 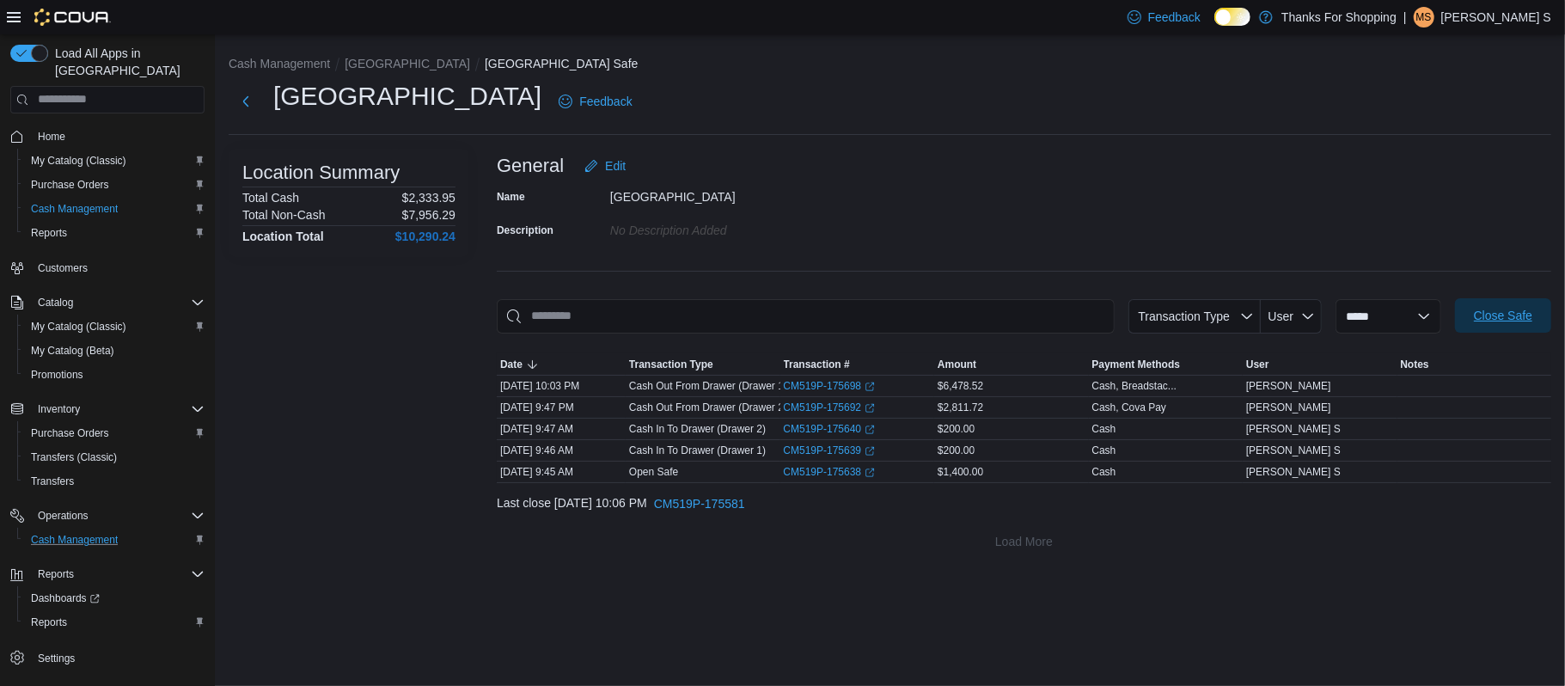 What do you see at coordinates (1339, 17) in the screenshot?
I see `p: Thanks For Shopping` at bounding box center [1339, 17].